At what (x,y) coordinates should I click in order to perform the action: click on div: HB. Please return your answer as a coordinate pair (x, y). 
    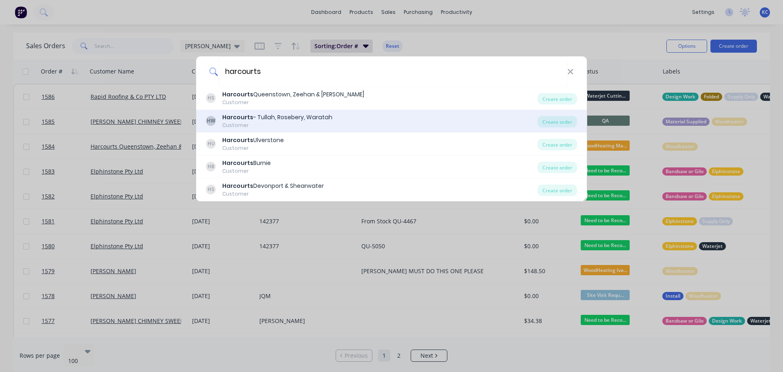
    Looking at the image, I should click on (211, 166).